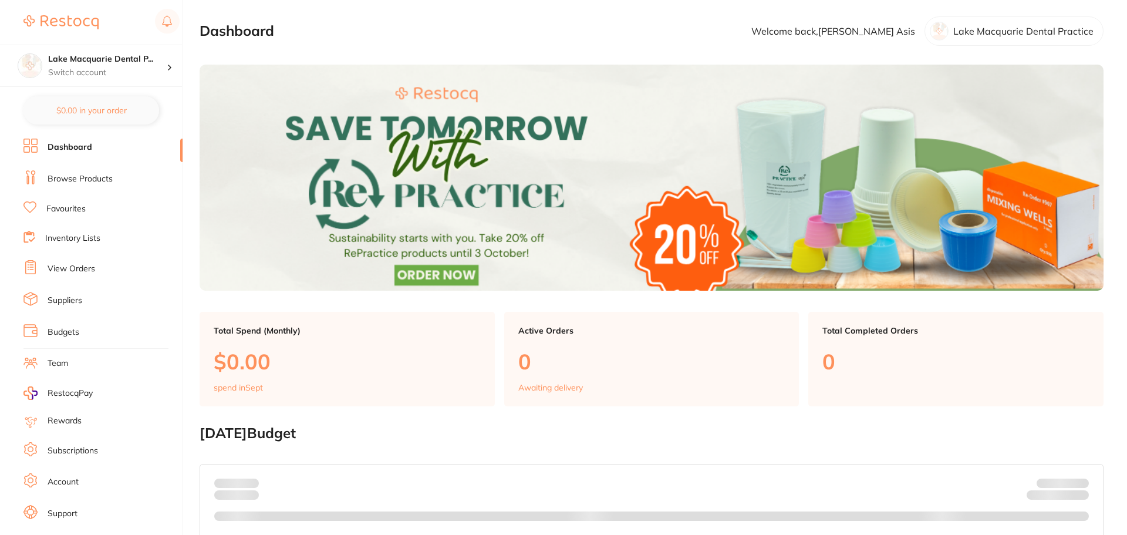 This screenshot has width=1127, height=535. Describe the element at coordinates (62, 514) in the screenshot. I see `a: Support` at that location.